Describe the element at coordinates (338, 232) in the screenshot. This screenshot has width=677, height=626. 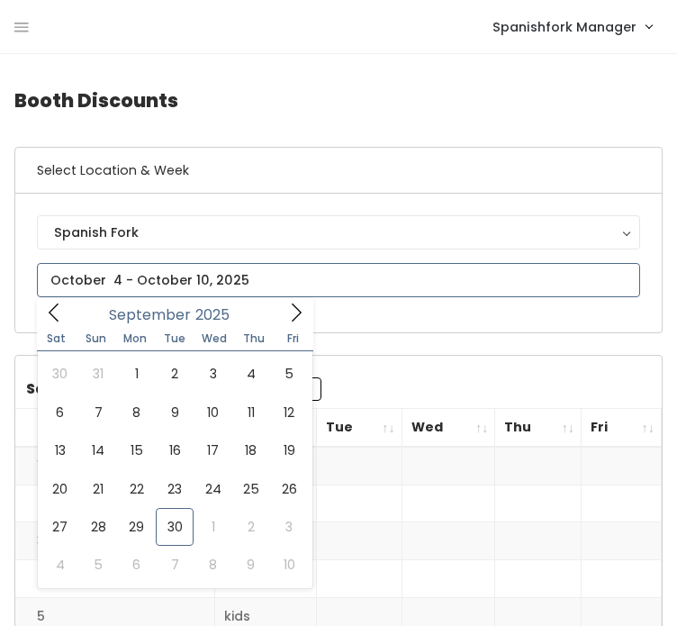
I see `div: Spanish Fork` at that location.